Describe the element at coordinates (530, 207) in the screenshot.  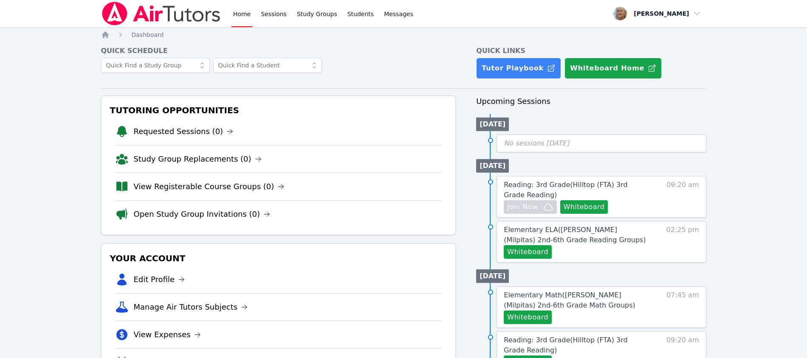
I see `button: Join Now` at that location.